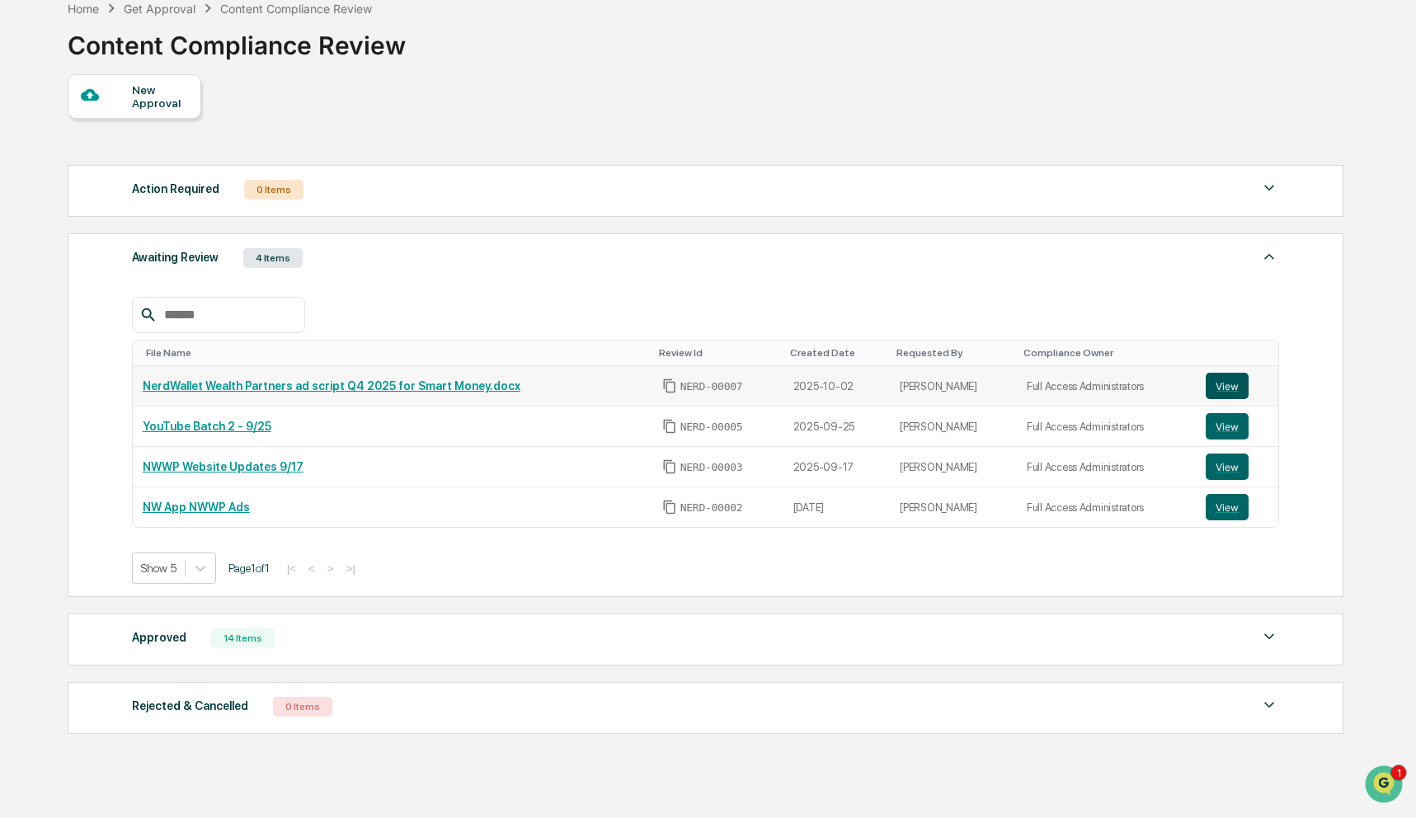 Image resolution: width=1416 pixels, height=818 pixels. What do you see at coordinates (242, 638) in the screenshot?
I see `div: 14 Items` at bounding box center [242, 638].